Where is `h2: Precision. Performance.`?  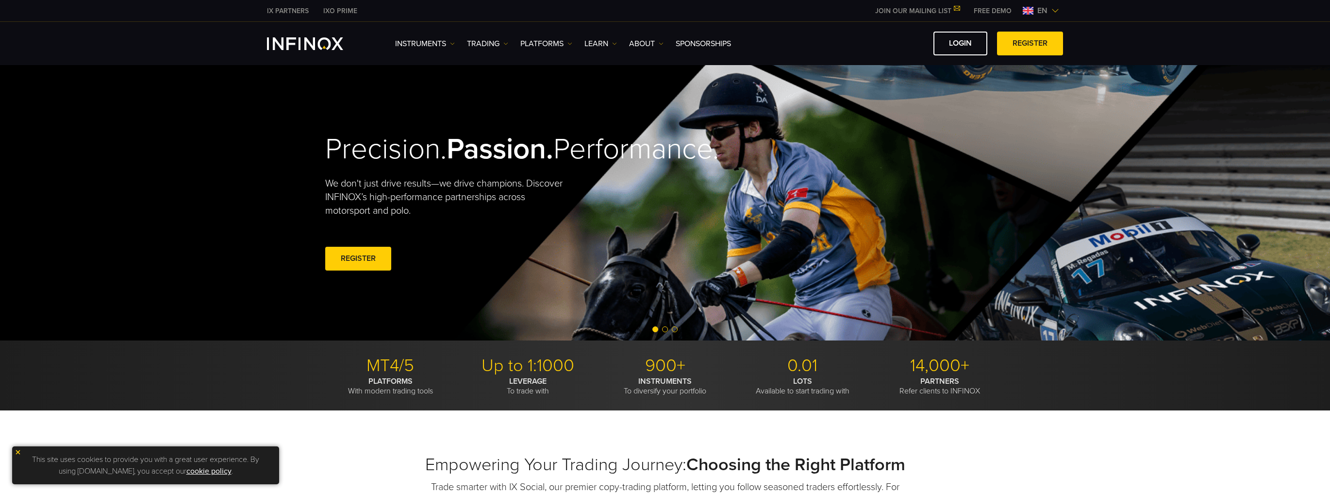
h2: Precision. Performance. is located at coordinates (478, 149).